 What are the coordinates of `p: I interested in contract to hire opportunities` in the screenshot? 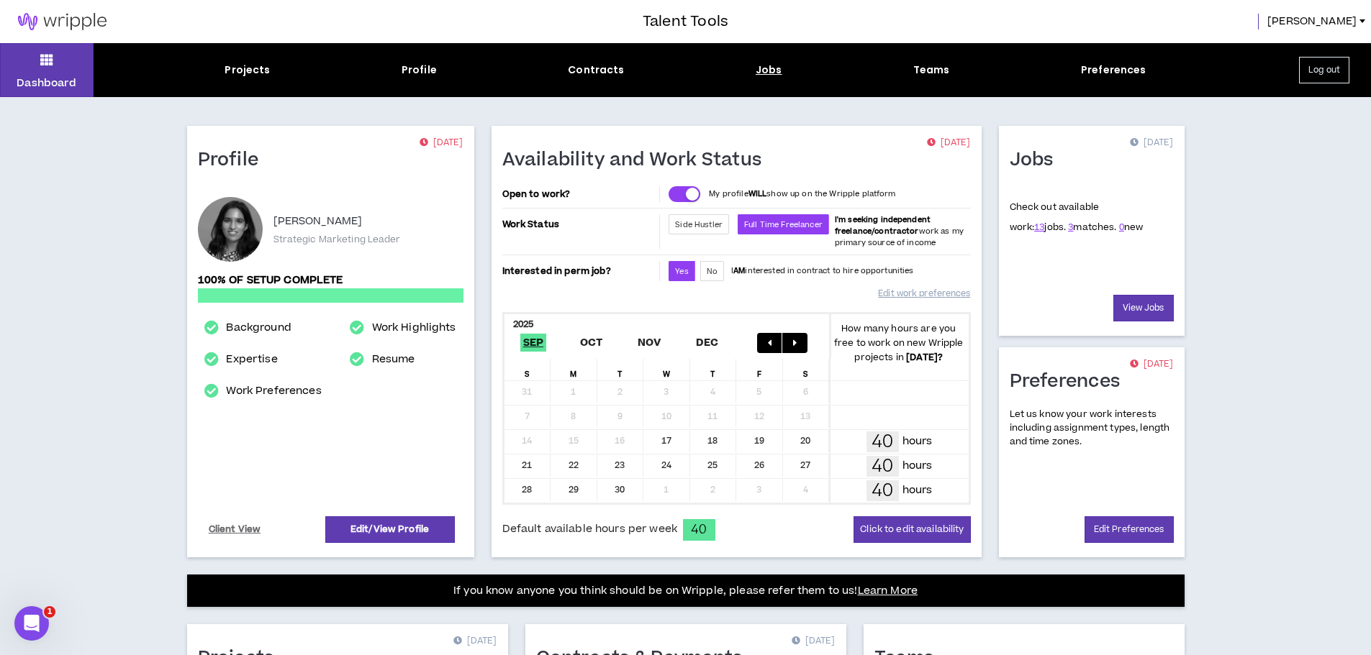 It's located at (822, 271).